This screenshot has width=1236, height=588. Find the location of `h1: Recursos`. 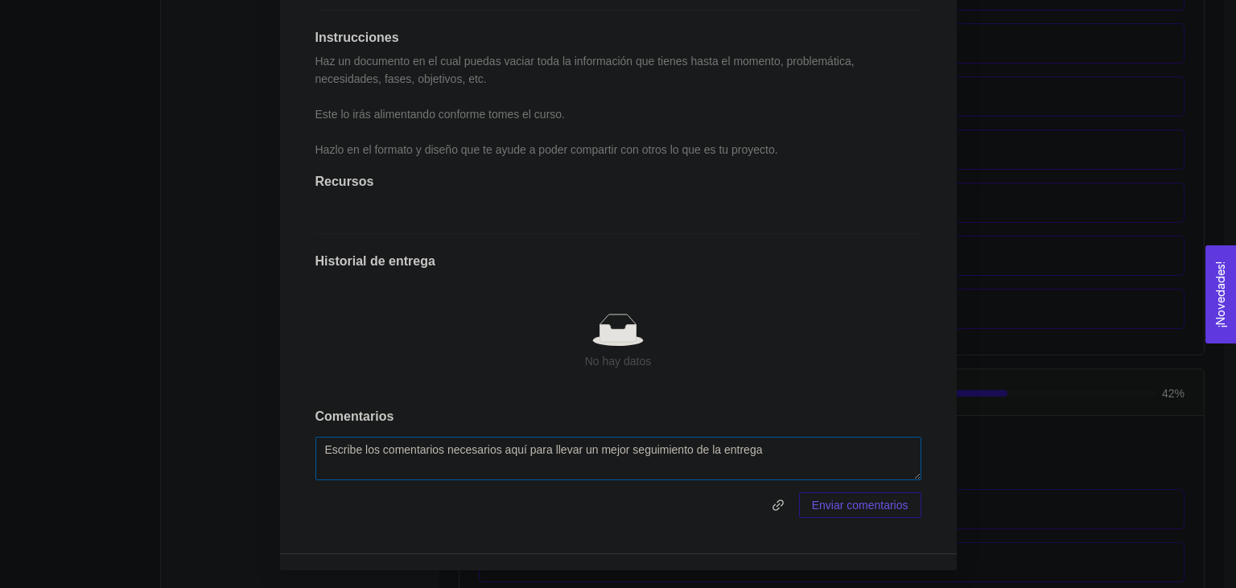

h1: Recursos is located at coordinates (618, 182).